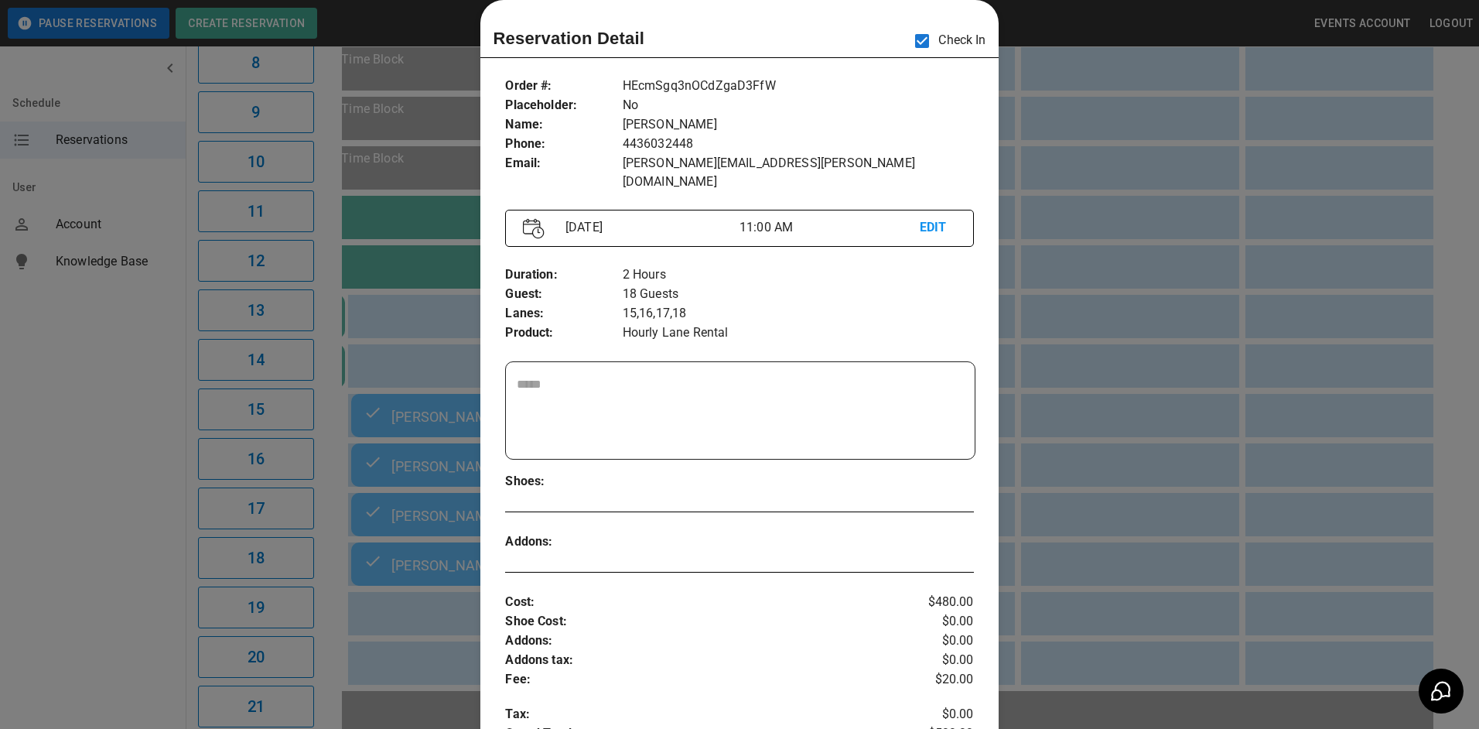 Image resolution: width=1479 pixels, height=729 pixels. Describe the element at coordinates (563, 125) in the screenshot. I see `p: Name :` at that location.